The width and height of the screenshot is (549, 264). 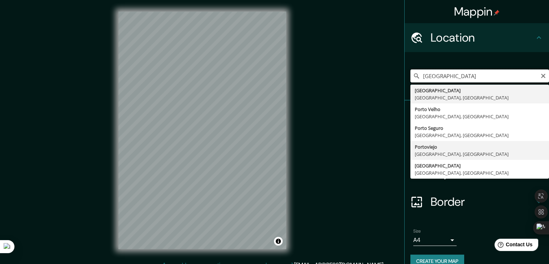 I want to click on h4: Location, so click(x=483, y=38).